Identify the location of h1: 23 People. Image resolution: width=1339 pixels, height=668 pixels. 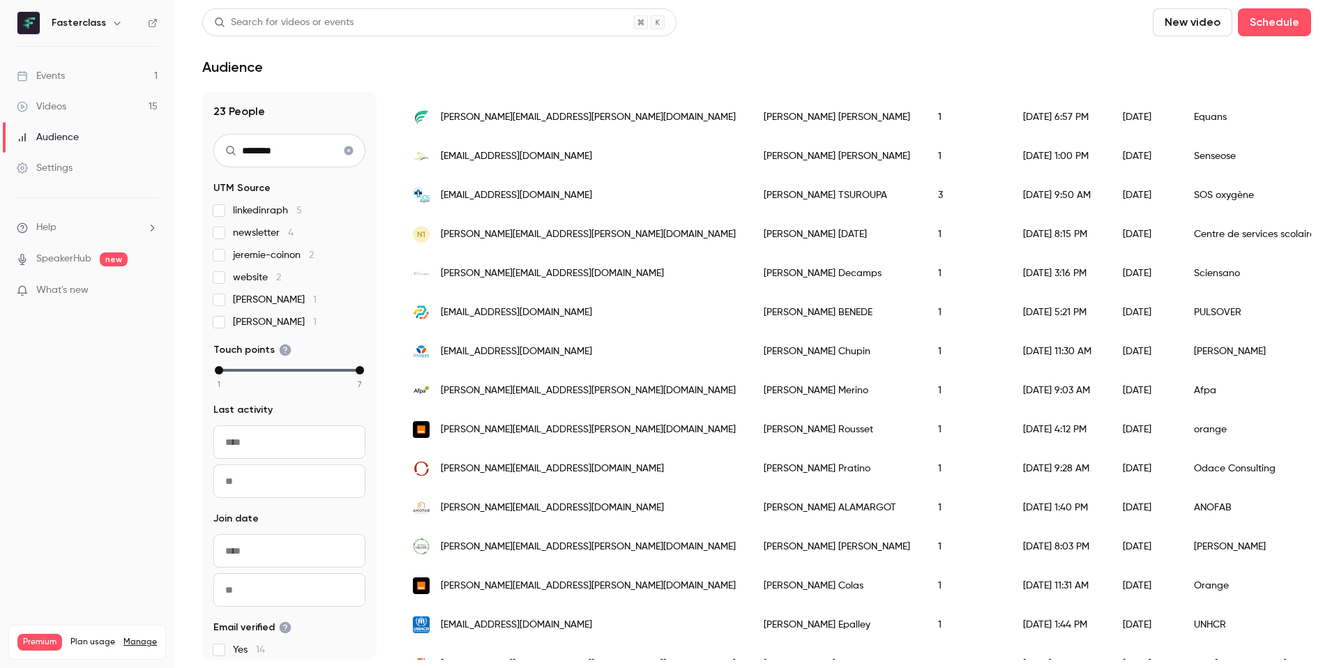
(290, 112).